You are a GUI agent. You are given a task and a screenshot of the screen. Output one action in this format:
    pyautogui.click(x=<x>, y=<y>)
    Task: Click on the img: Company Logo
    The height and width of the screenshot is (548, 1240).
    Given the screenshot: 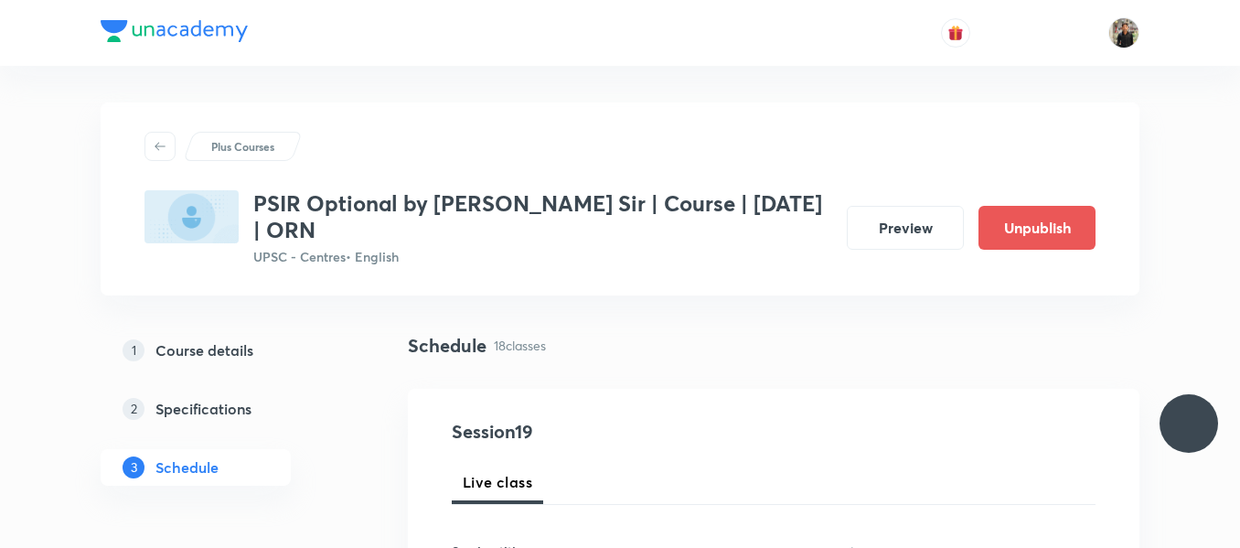 What is the action you would take?
    pyautogui.click(x=174, y=31)
    